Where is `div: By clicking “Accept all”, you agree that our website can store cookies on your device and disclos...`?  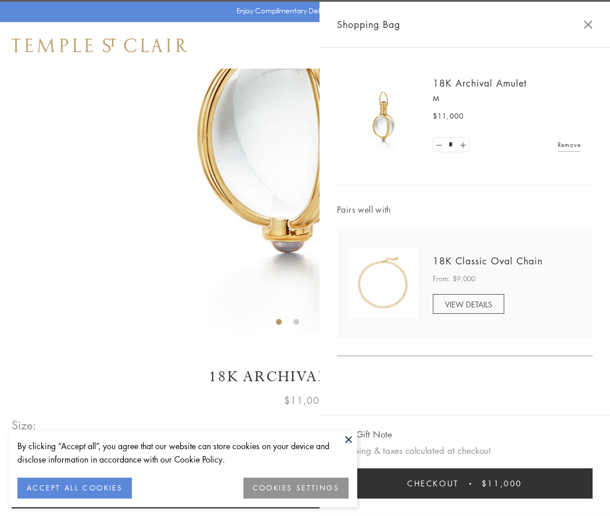 div: By clicking “Accept all”, you agree that our website can store cookies on your device and disclos... is located at coordinates (183, 453).